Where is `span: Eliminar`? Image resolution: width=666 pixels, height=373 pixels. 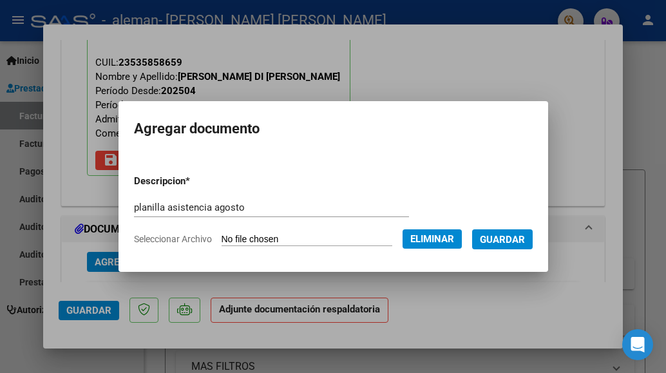 span: Eliminar is located at coordinates (432, 239).